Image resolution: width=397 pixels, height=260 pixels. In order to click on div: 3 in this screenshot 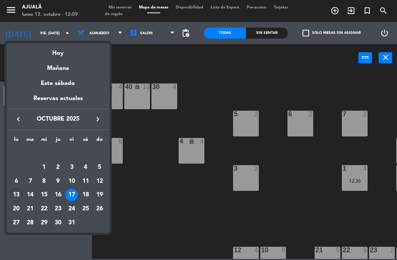, I will do `click(72, 167)`.